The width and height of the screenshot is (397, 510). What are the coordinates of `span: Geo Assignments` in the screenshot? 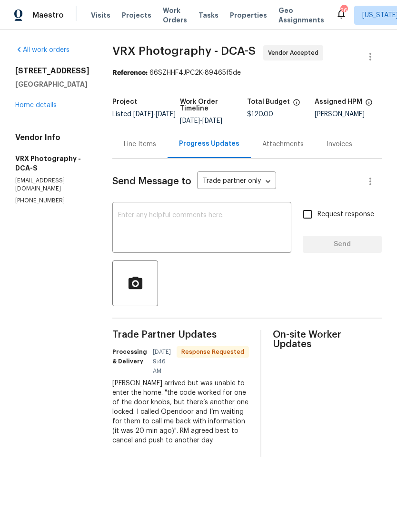 It's located at (302, 15).